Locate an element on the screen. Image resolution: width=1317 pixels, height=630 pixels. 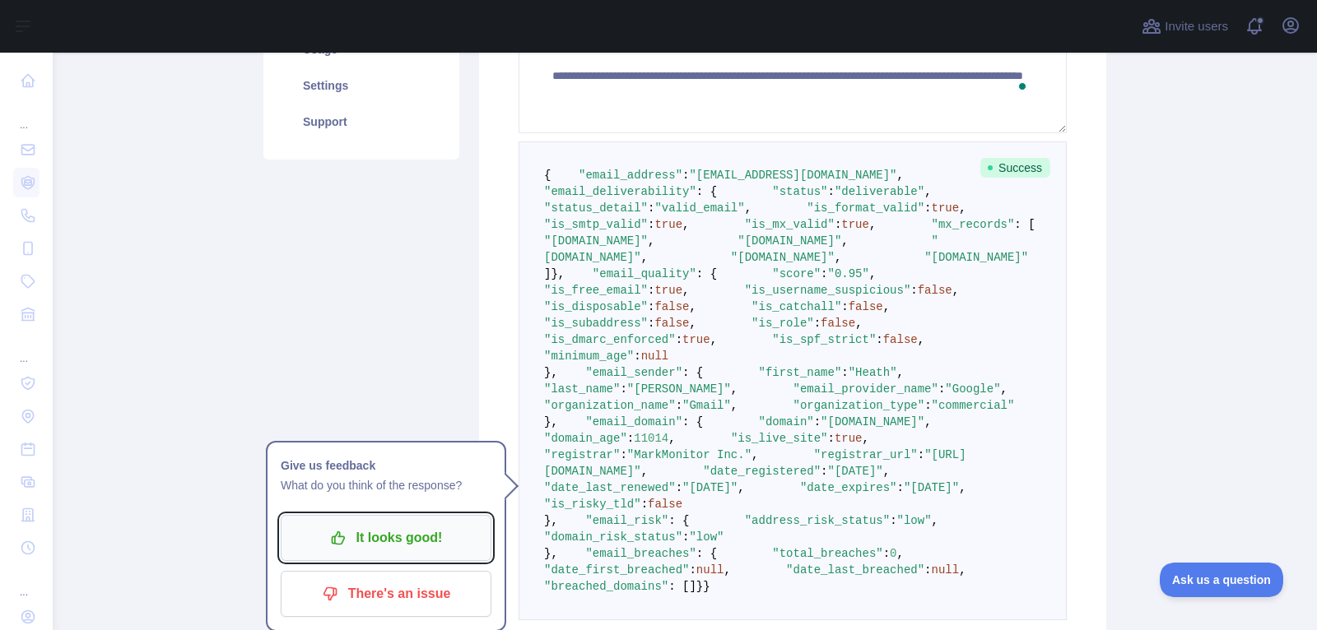
span: "email_domain" is located at coordinates (634, 422).